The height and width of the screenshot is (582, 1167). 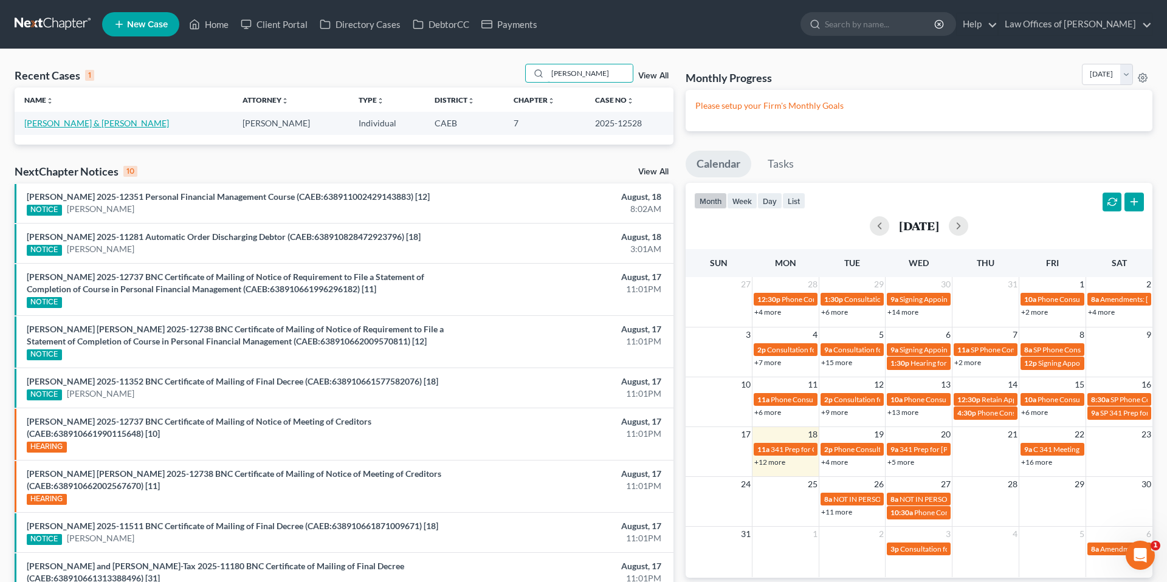 What do you see at coordinates (836, 362) in the screenshot?
I see `a: +15 more` at bounding box center [836, 362].